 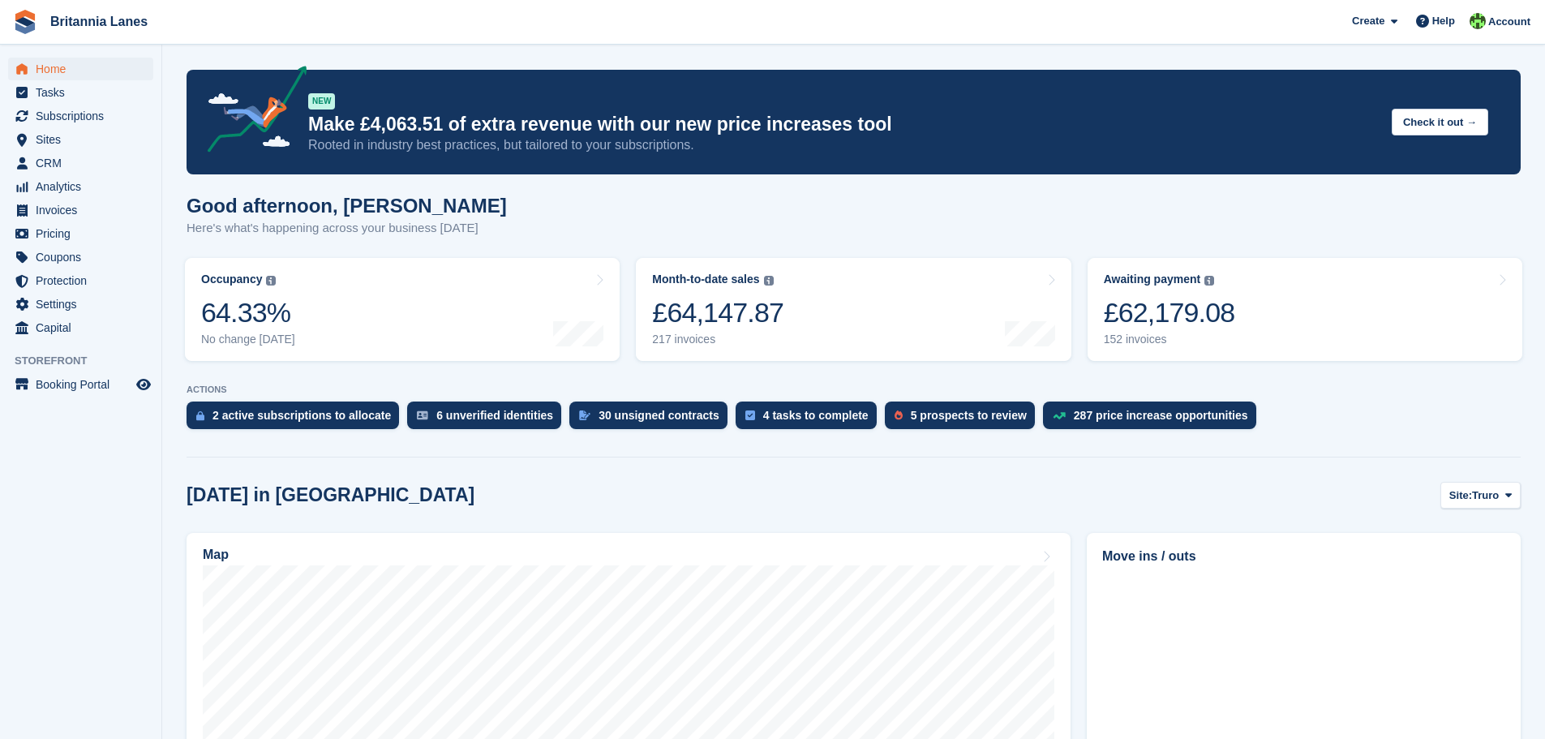 I want to click on img: prospect-51fa495bee0391a8d652442698ab0144808aea92771e9ea1ae160a38d050c398.svg, so click(x=899, y=415).